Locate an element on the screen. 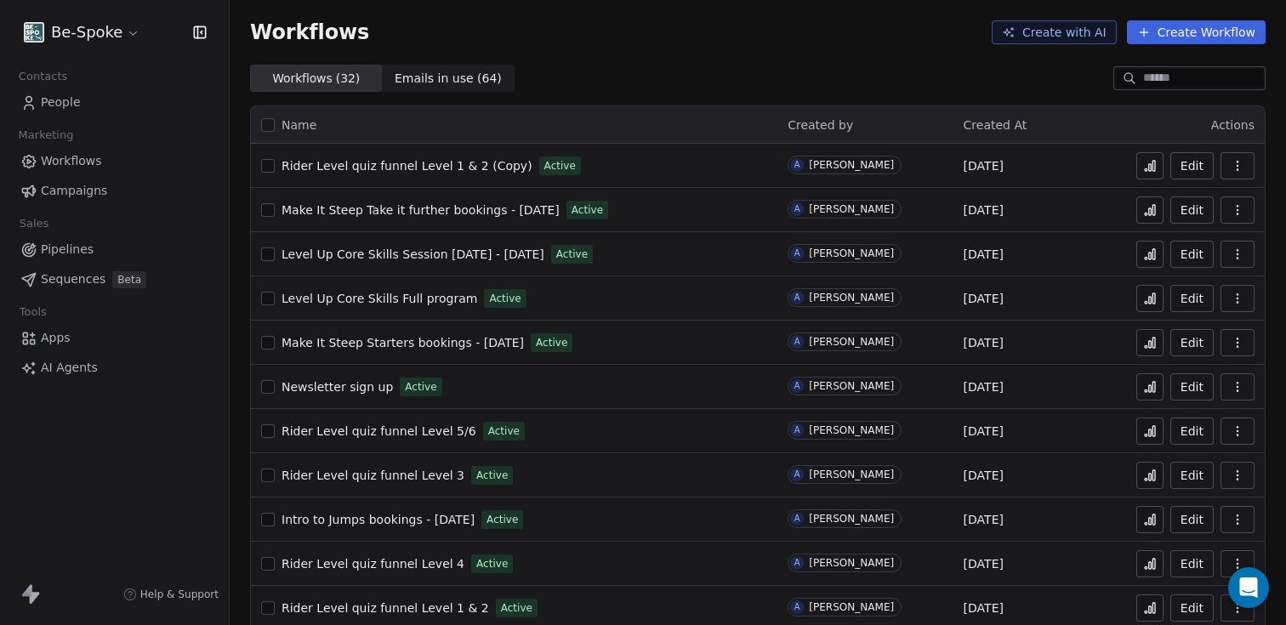 Image resolution: width=1286 pixels, height=625 pixels. span: Workflows is located at coordinates (310, 32).